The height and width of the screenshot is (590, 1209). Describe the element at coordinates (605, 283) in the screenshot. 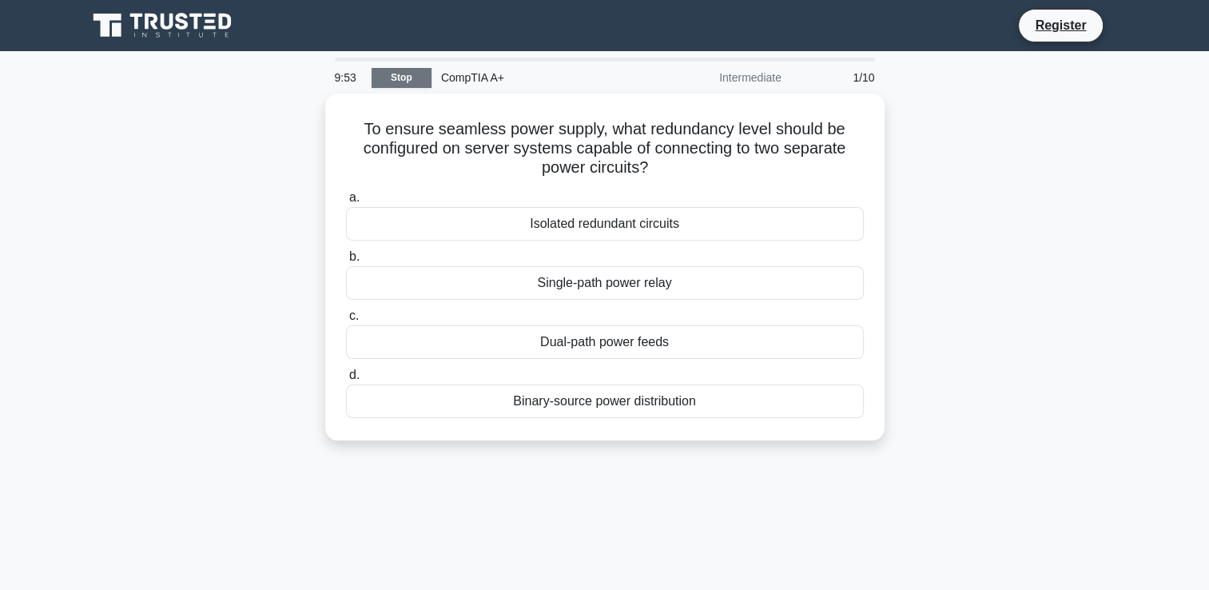

I see `div: Single-path power relay` at that location.